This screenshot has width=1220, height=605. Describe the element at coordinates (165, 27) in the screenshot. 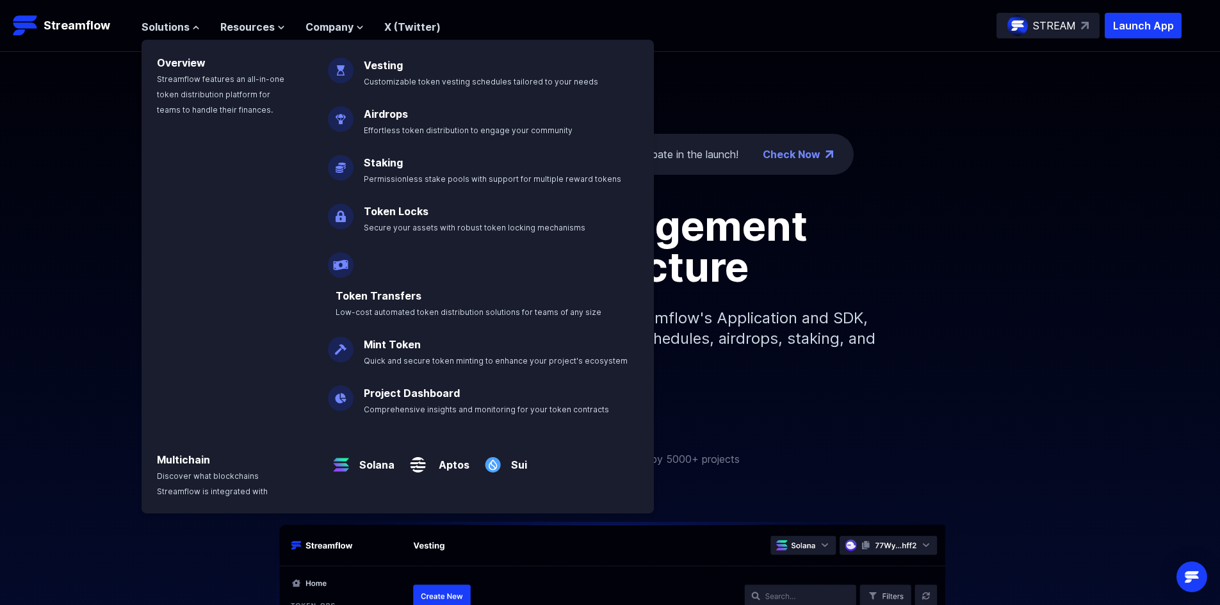

I see `span: Solutions` at that location.